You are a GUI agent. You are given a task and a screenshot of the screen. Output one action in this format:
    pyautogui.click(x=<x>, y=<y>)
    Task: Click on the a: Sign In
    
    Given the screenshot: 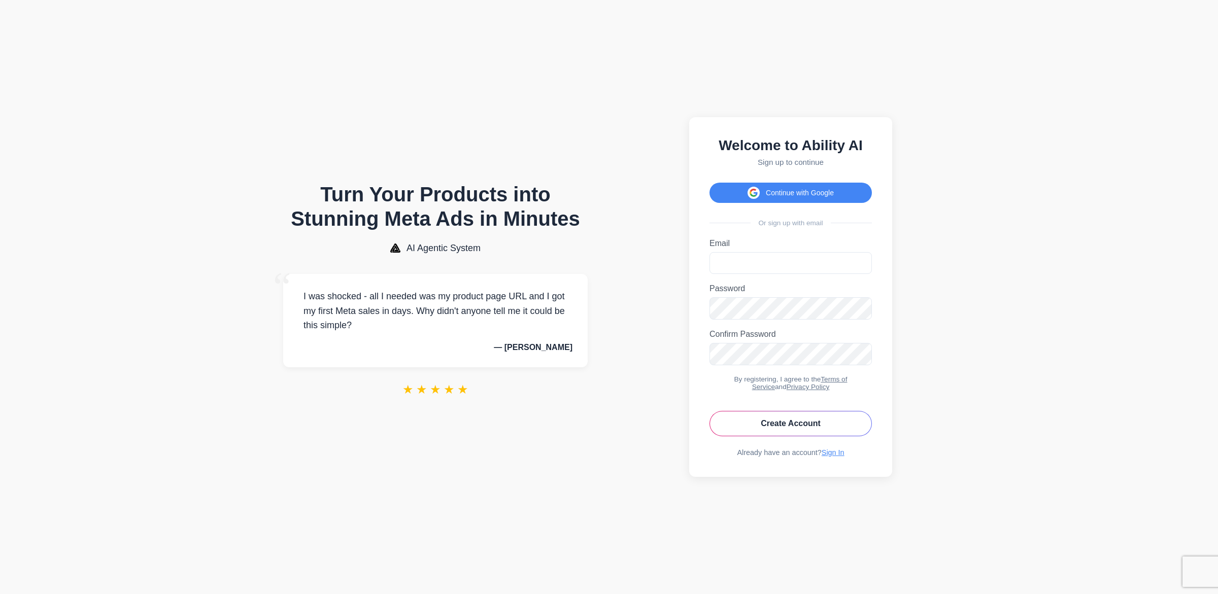 What is the action you would take?
    pyautogui.click(x=833, y=453)
    